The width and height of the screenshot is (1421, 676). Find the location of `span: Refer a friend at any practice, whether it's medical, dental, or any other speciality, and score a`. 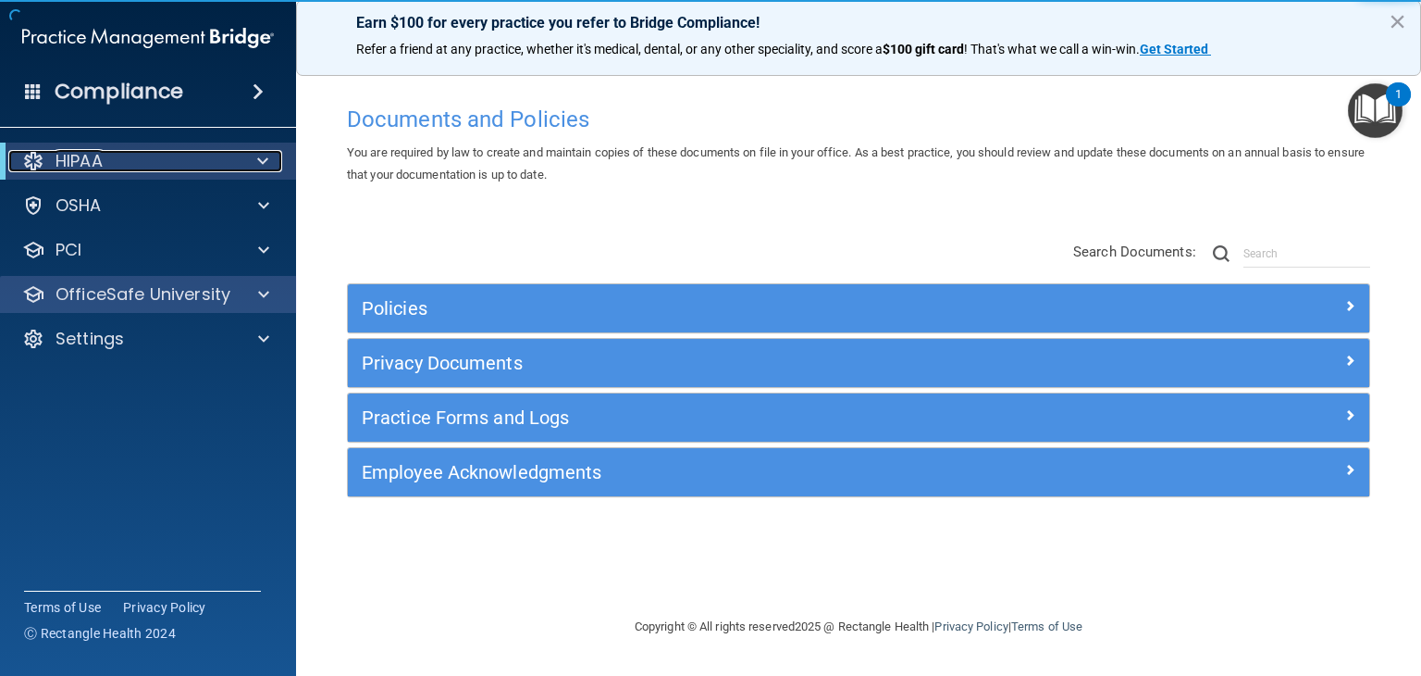

span: Refer a friend at any practice, whether it's medical, dental, or any other speciality, and score a is located at coordinates (619, 49).